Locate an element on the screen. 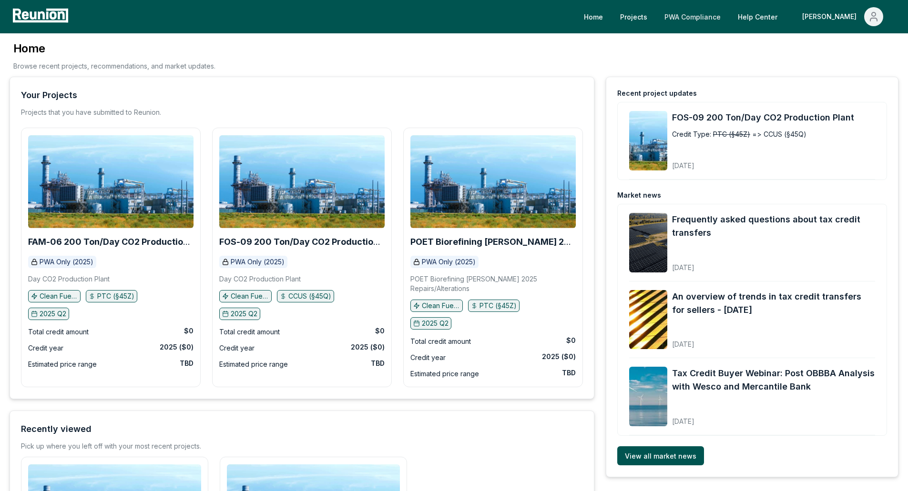  a: View all market news is located at coordinates (660, 456).